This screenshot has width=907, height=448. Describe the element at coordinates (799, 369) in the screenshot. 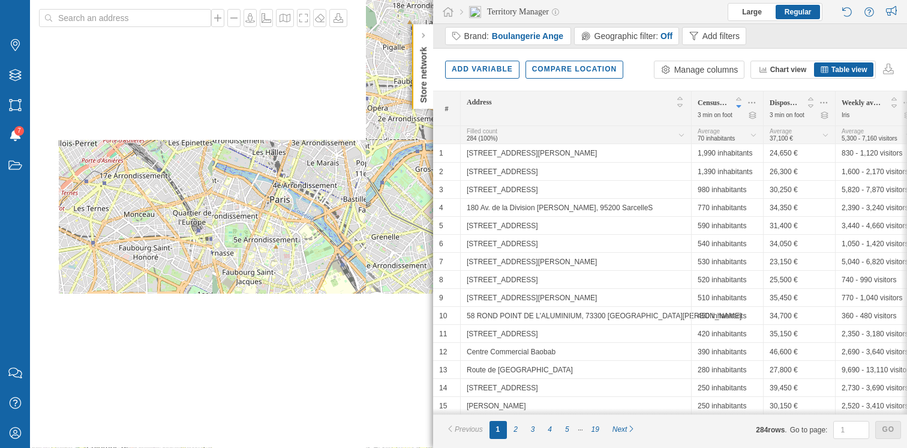

I see `div: 27,800 €` at that location.